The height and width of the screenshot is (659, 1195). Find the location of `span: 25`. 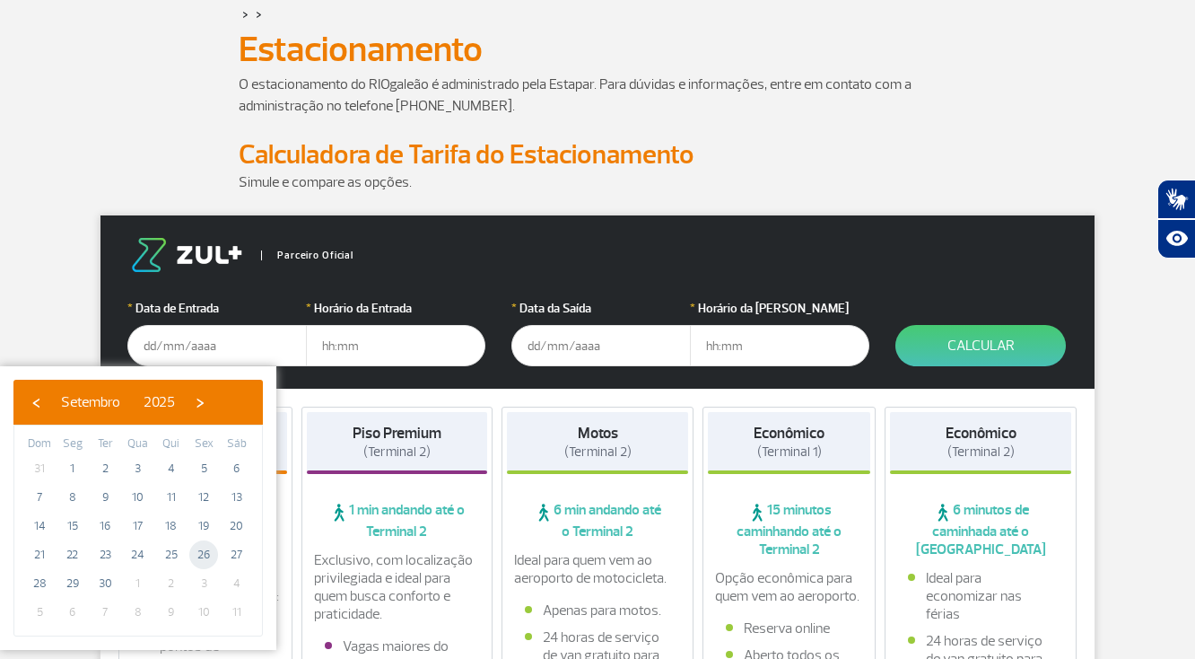

span: 25 is located at coordinates (171, 555).